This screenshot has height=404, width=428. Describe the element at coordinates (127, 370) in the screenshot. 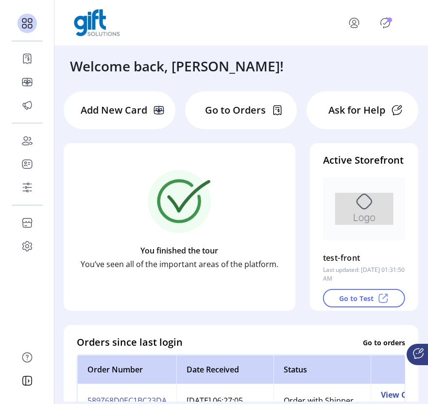

I see `th: Order Number` at that location.